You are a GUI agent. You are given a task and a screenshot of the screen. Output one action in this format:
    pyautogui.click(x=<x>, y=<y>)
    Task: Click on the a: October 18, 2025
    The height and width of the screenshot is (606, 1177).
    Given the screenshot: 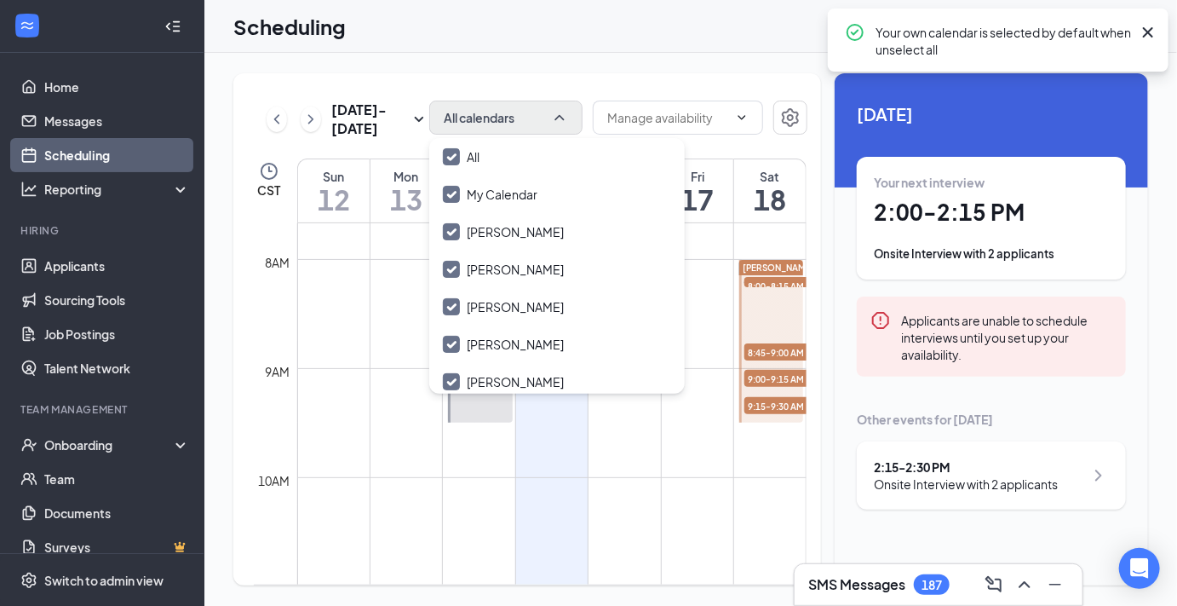 What is the action you would take?
    pyautogui.click(x=770, y=191)
    